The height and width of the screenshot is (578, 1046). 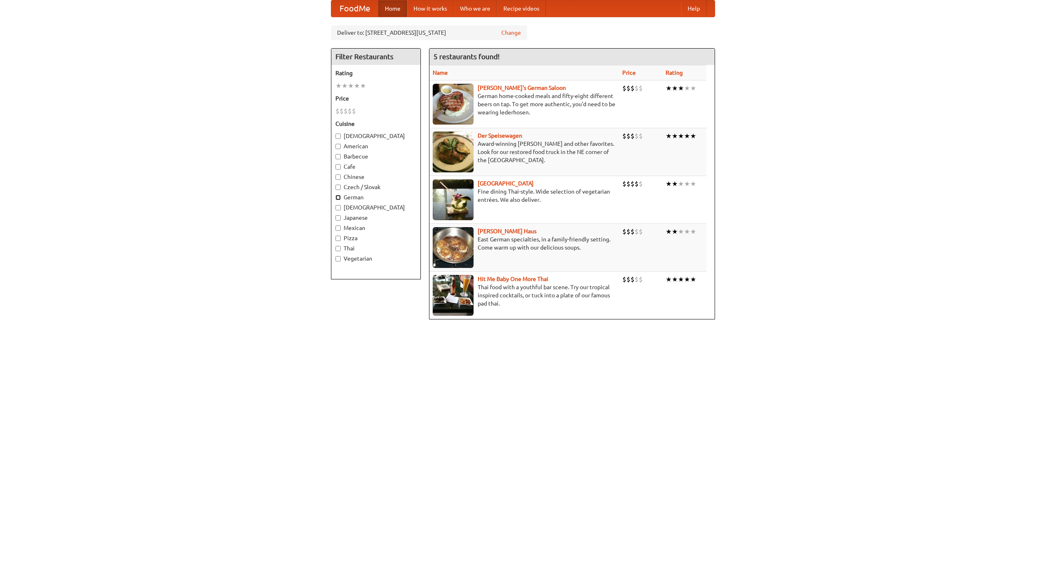 What do you see at coordinates (376, 73) in the screenshot?
I see `h5: Rating` at bounding box center [376, 73].